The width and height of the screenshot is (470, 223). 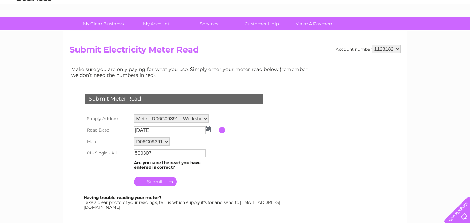 I want to click on th: Read Date, so click(x=108, y=130).